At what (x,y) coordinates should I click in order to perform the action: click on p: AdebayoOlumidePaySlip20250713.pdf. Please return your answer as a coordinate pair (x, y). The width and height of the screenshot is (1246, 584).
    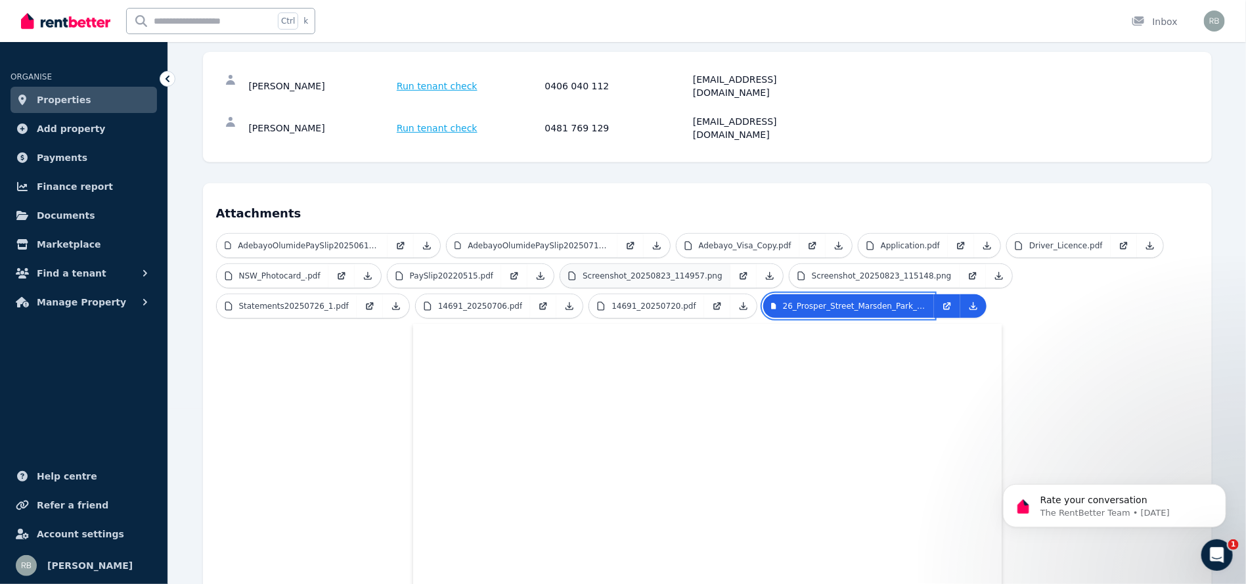
    Looking at the image, I should click on (538, 246).